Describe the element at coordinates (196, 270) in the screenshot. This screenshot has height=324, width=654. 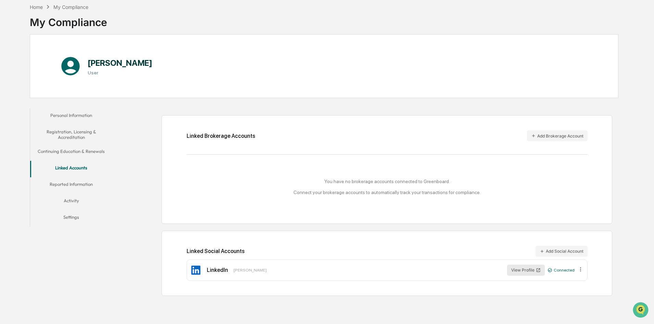
I see `img: LinkedIn Icon` at that location.